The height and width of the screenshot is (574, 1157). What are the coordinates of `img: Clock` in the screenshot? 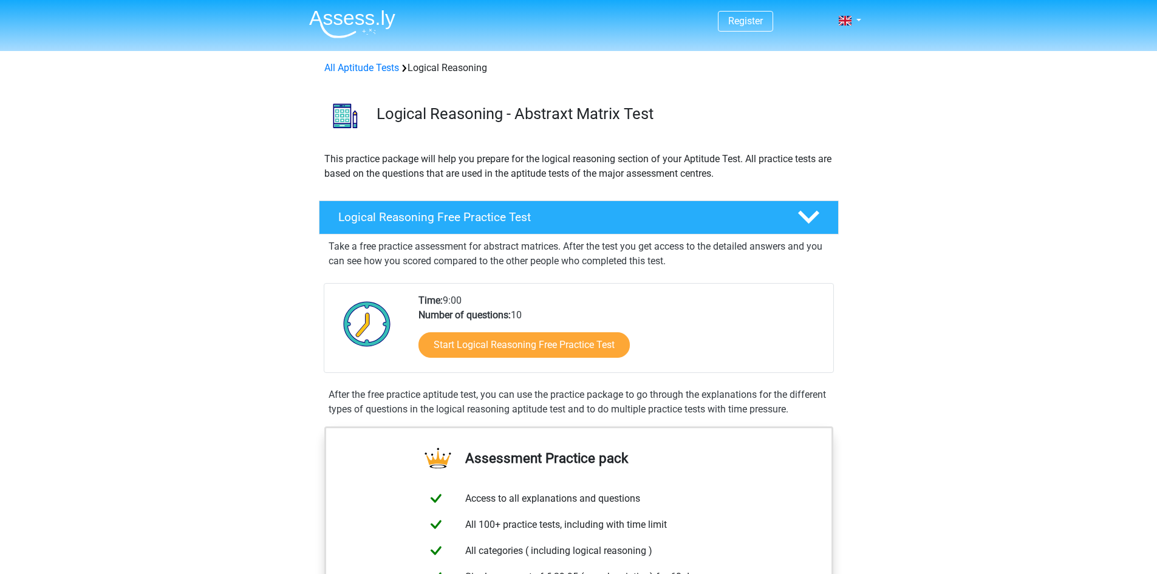 It's located at (367, 324).